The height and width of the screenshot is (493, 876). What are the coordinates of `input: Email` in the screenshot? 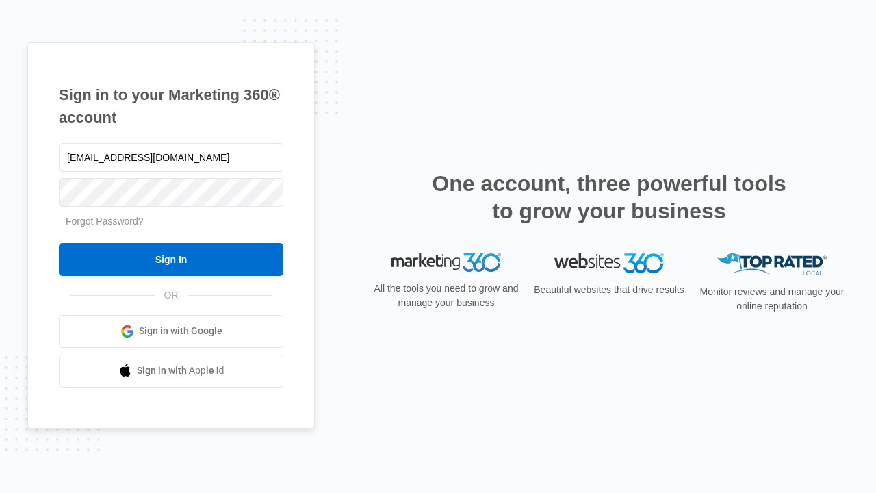 It's located at (171, 157).